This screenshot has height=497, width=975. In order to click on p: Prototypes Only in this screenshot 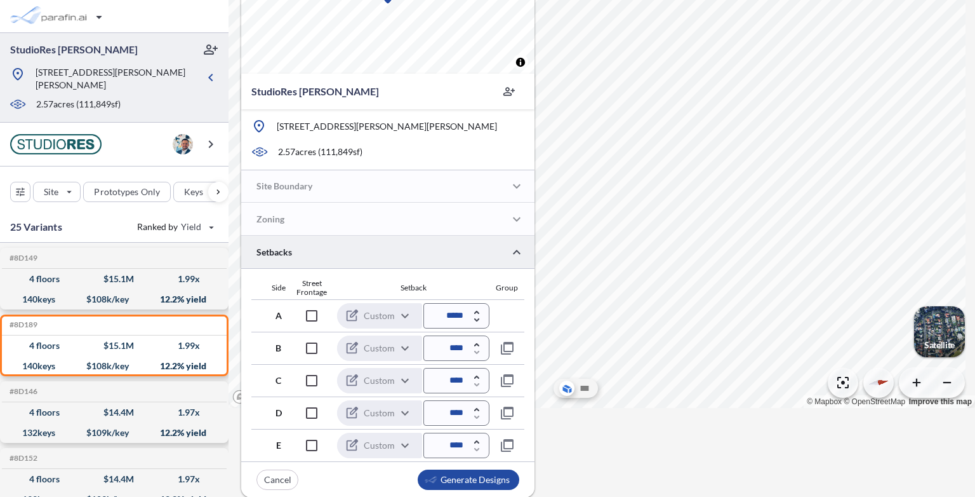, I will do `click(127, 192)`.